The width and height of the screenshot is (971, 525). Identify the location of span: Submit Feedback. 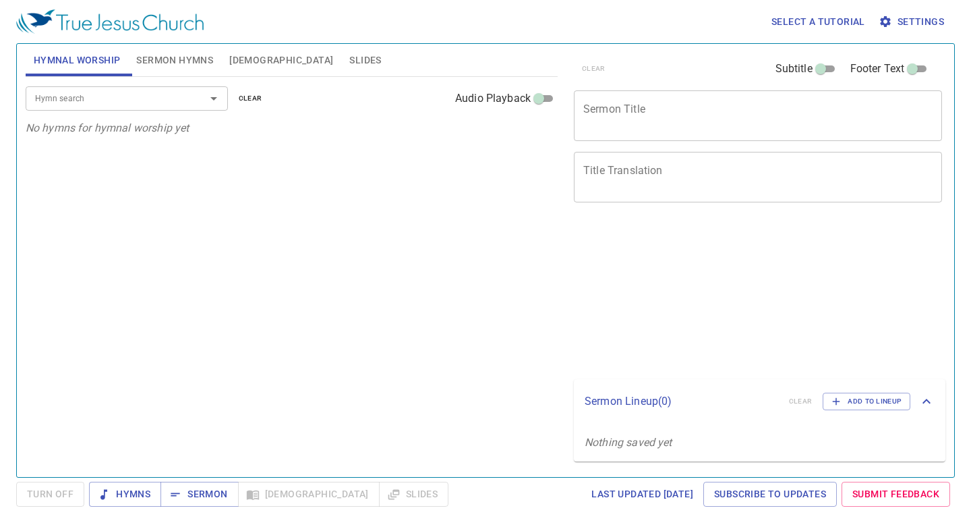
(895, 494).